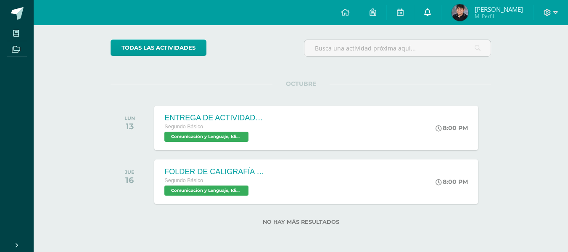 The width and height of the screenshot is (568, 252). I want to click on div: 13, so click(130, 126).